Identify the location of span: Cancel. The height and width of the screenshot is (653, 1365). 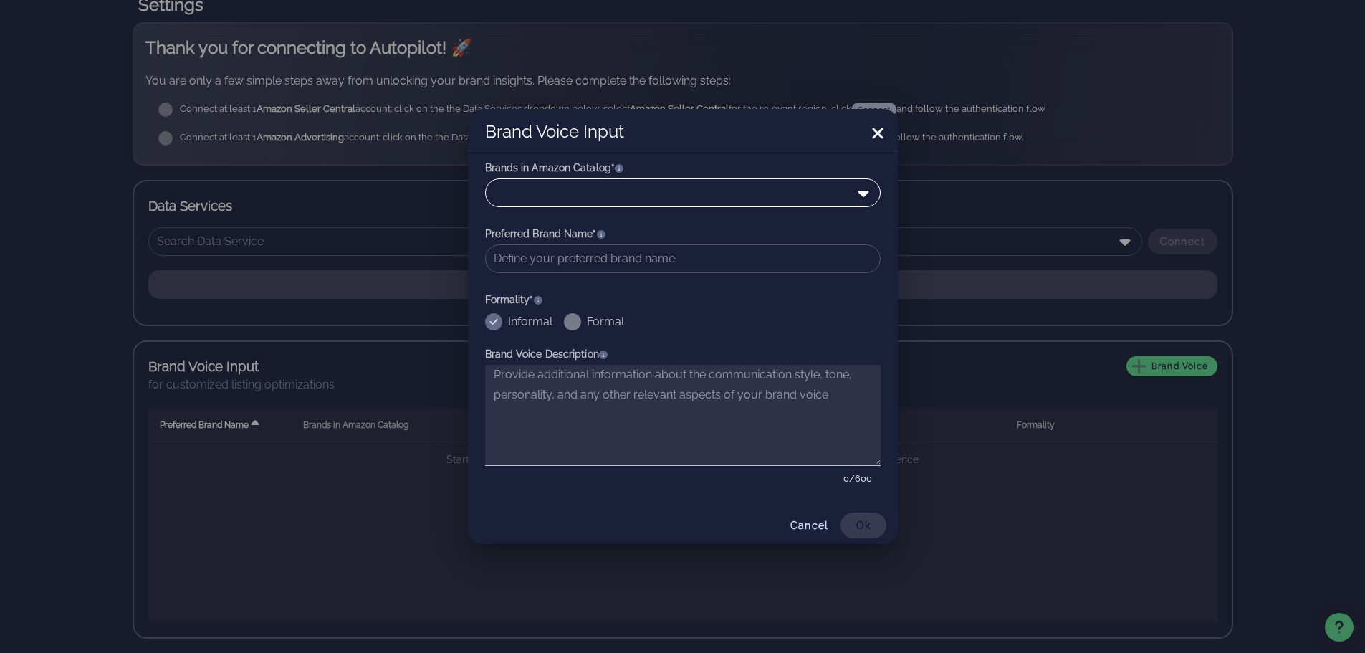
(809, 525).